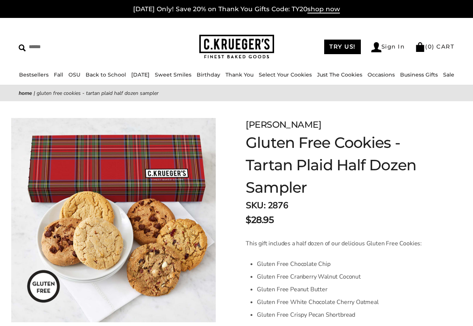 This screenshot has height=326, width=473. What do you see at coordinates (340, 165) in the screenshot?
I see `h1: Gluten Free Cookies - Tartan Plaid Half Dozen Sampler` at bounding box center [340, 165].